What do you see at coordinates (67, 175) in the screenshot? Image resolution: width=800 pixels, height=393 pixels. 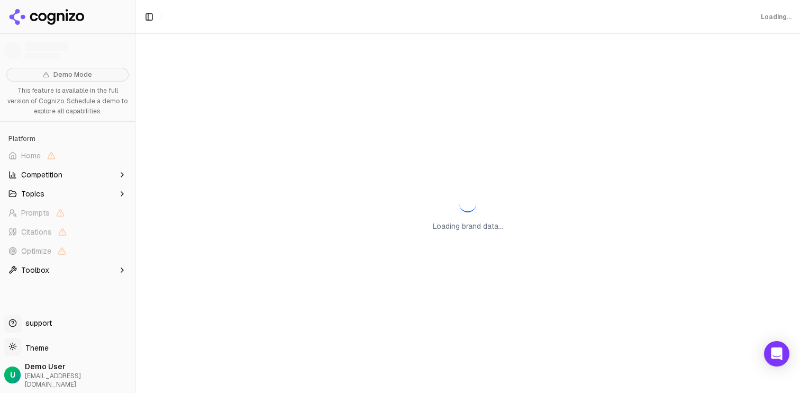 I see `button: Competition` at bounding box center [67, 175].